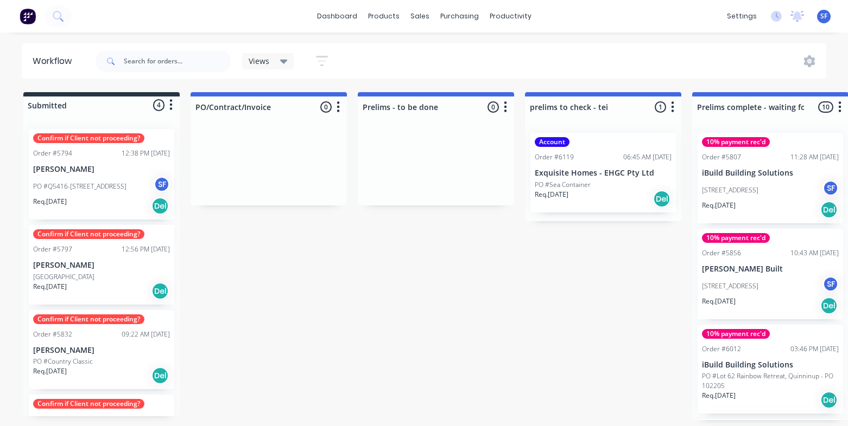 The height and width of the screenshot is (426, 848). Describe the element at coordinates (459, 16) in the screenshot. I see `div: purchasing` at that location.